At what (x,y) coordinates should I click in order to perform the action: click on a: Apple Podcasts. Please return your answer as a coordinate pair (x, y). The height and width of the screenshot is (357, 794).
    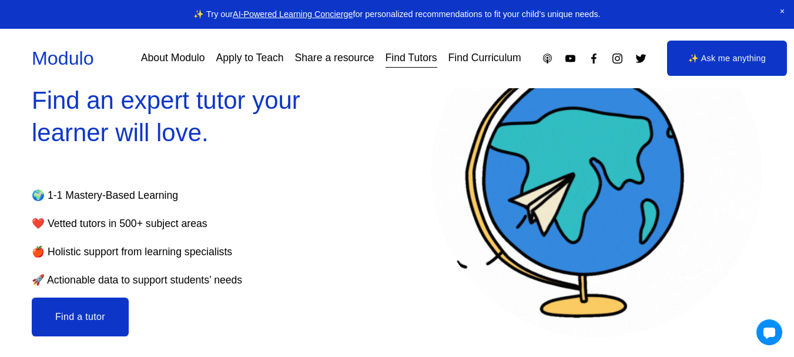
    Looking at the image, I should click on (547, 58).